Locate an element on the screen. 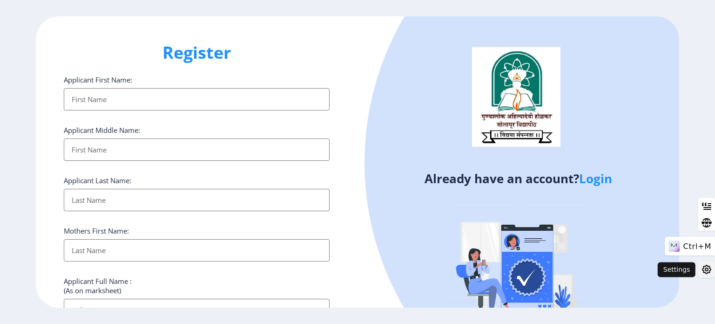  label: Applicant First Name: is located at coordinates (98, 80).